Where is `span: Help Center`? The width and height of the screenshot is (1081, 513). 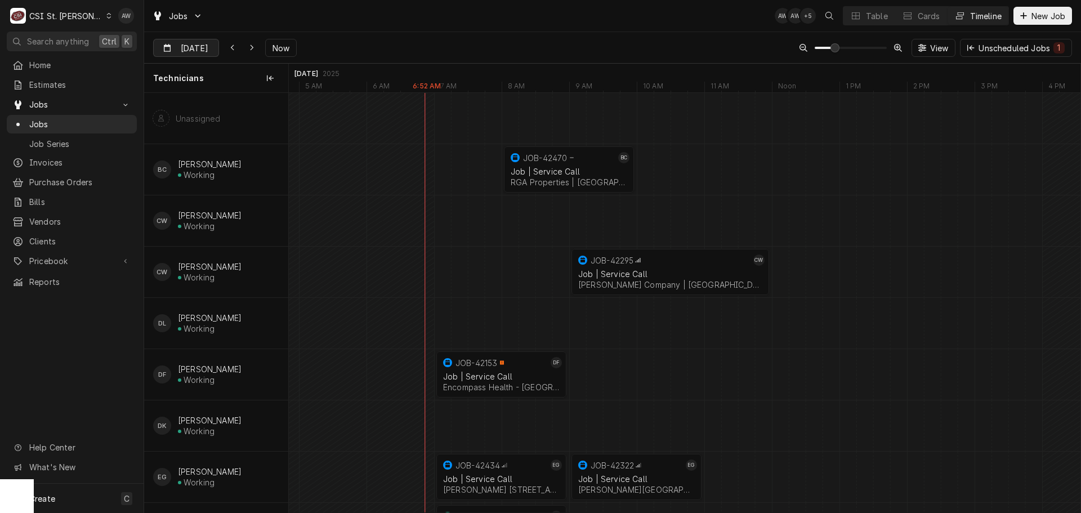 span: Help Center is located at coordinates (79, 447).